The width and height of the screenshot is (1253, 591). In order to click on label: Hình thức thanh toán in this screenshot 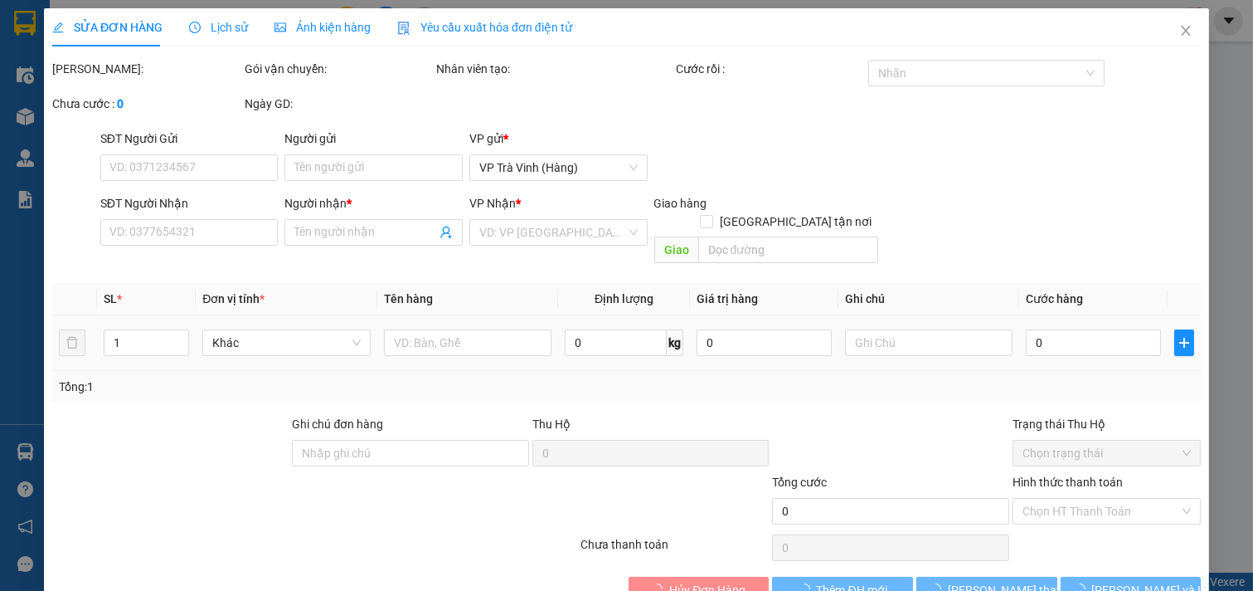, I will do `click(1068, 482)`.